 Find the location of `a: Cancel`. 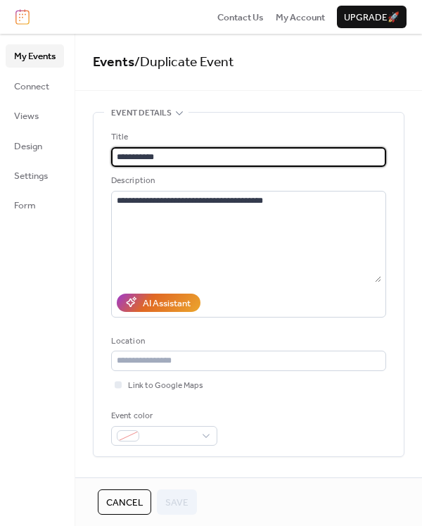

a: Cancel is located at coordinates (125, 502).